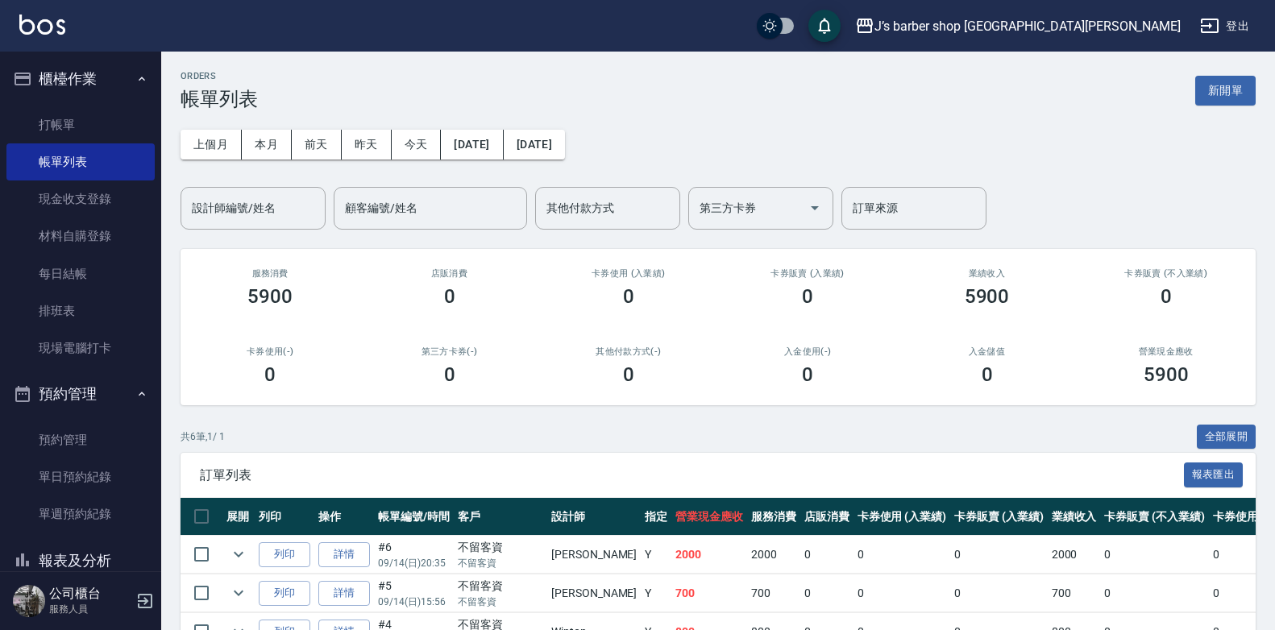 The image size is (1275, 630). I want to click on h2: 其他付款方式(-), so click(629, 352).